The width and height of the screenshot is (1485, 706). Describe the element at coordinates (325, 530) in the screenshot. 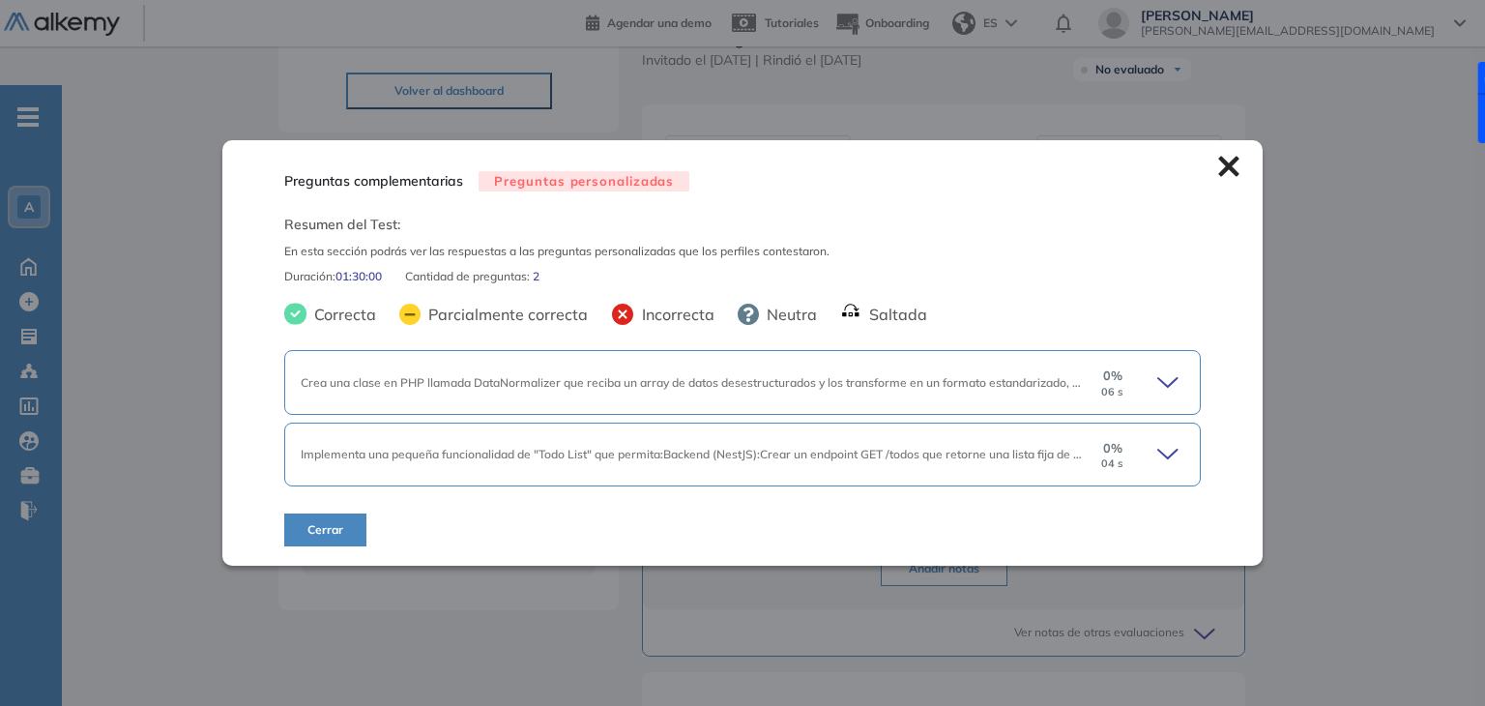

I see `span: Cerrar` at that location.